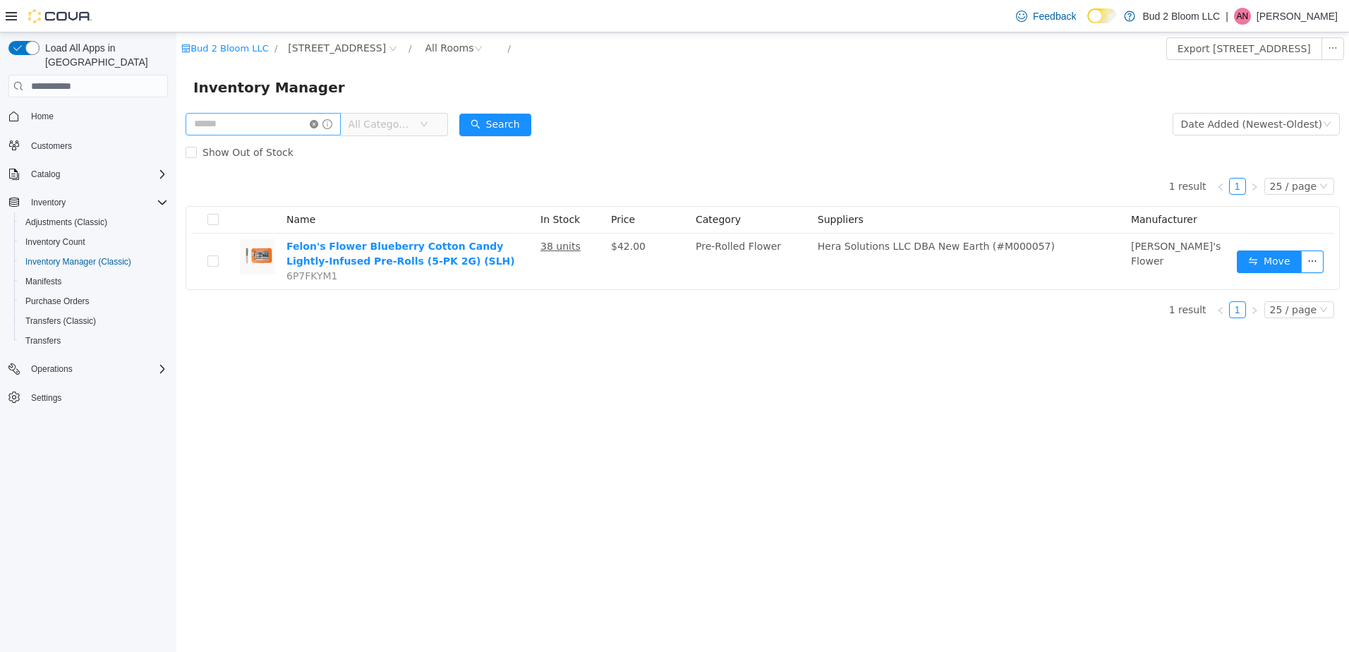 The height and width of the screenshot is (652, 1349). What do you see at coordinates (664, 187) in the screenshot?
I see `span: Suppliers` at bounding box center [664, 187].